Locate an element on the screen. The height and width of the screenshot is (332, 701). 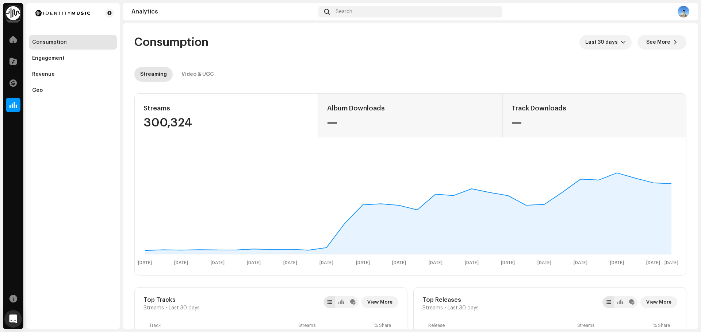
div: Open Intercom Messenger is located at coordinates (13, 319).